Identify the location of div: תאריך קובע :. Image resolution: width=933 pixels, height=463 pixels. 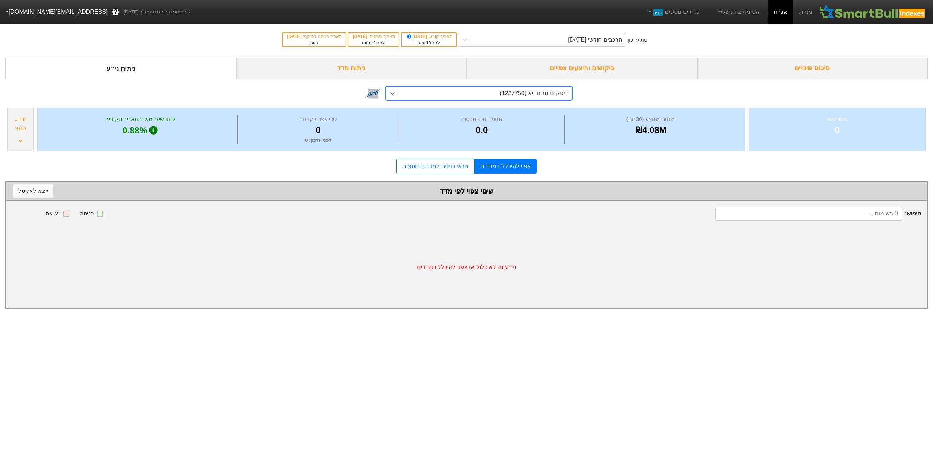
(428, 36).